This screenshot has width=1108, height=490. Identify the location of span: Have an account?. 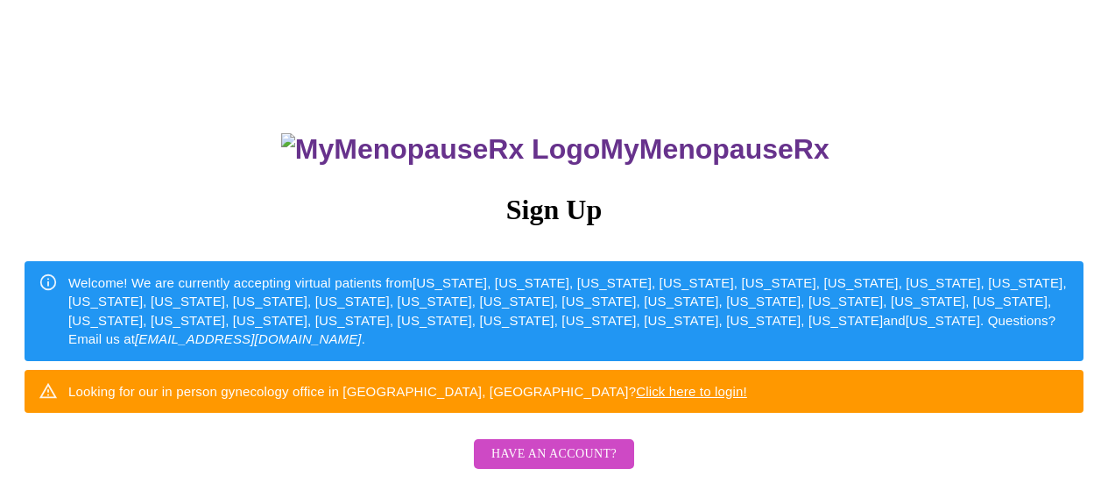
(554, 454).